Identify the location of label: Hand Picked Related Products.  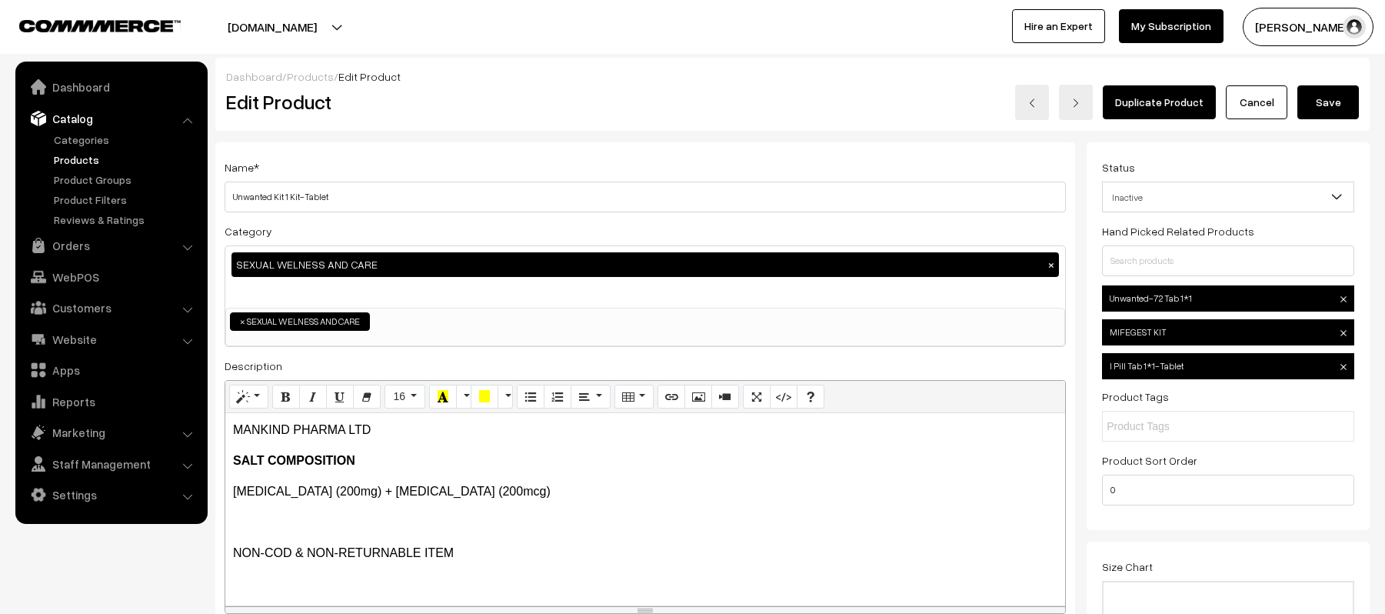
(1178, 231).